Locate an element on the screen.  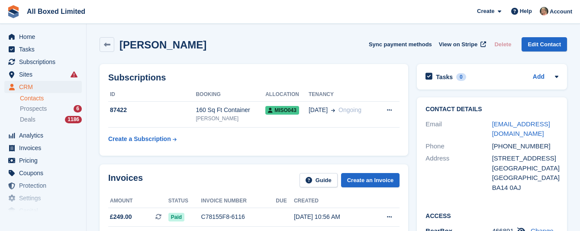
div: 0 is located at coordinates (461, 77).